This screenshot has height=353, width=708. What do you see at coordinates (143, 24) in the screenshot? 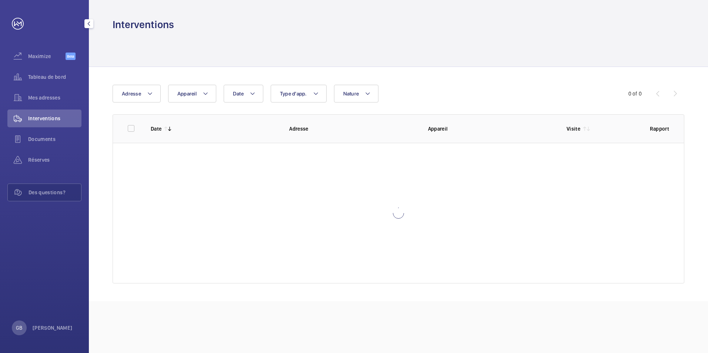
I see `h1: Interventions` at bounding box center [143, 24].